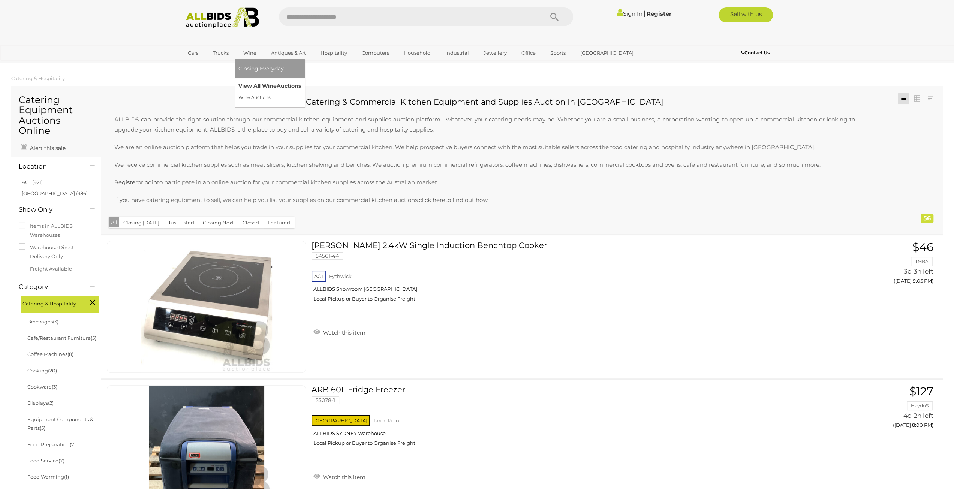  Describe the element at coordinates (630, 13) in the screenshot. I see `a: Sign In` at that location.